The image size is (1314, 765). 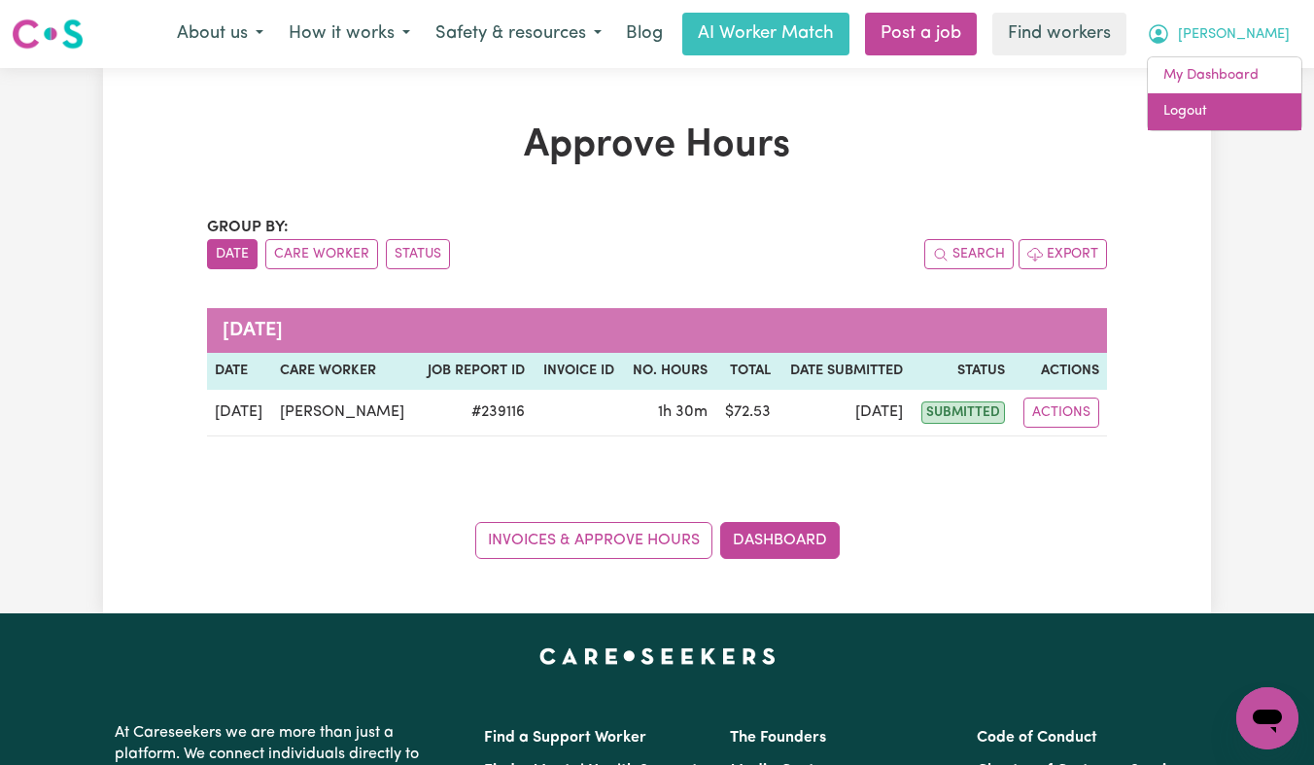 I want to click on button: My Account, so click(x=1218, y=34).